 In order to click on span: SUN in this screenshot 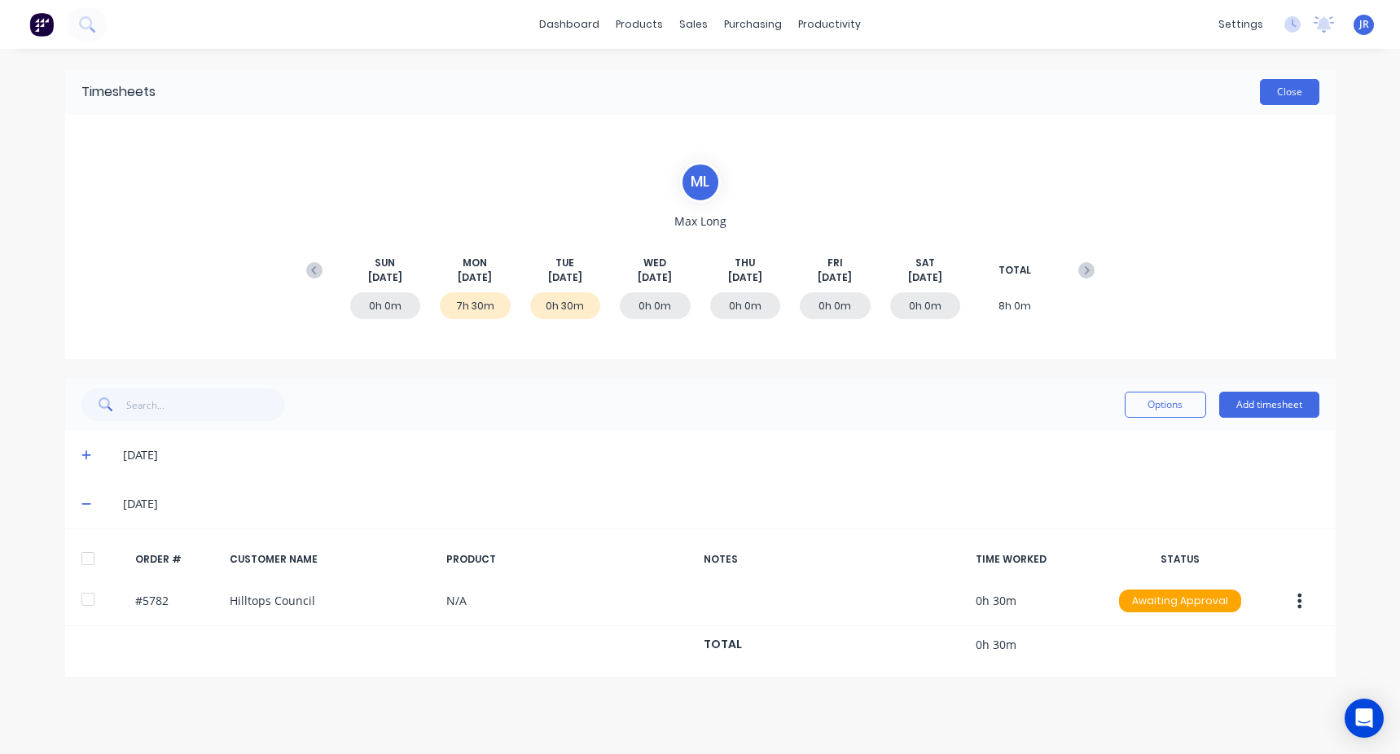, I will do `click(385, 263)`.